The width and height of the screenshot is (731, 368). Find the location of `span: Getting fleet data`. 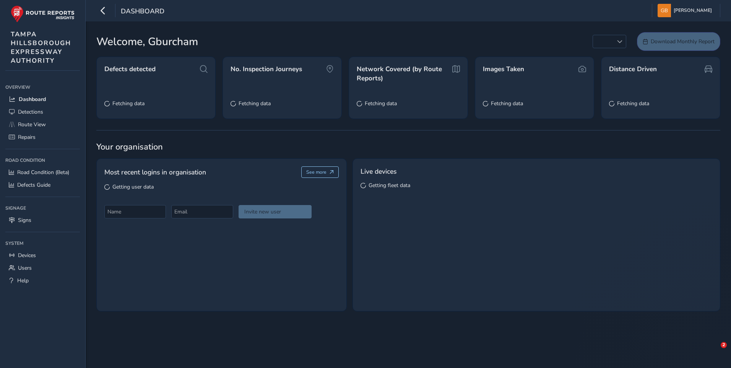

span: Getting fleet data is located at coordinates (389, 185).